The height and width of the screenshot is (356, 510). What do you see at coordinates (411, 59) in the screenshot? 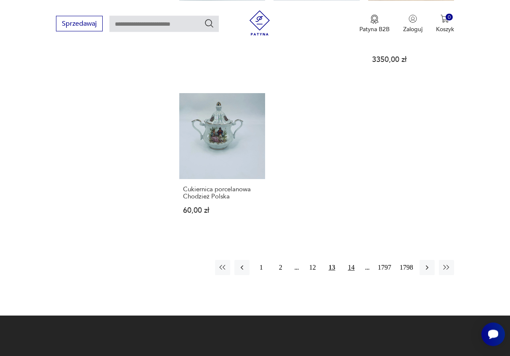
I see `p: 3350,00 zł` at bounding box center [411, 59].